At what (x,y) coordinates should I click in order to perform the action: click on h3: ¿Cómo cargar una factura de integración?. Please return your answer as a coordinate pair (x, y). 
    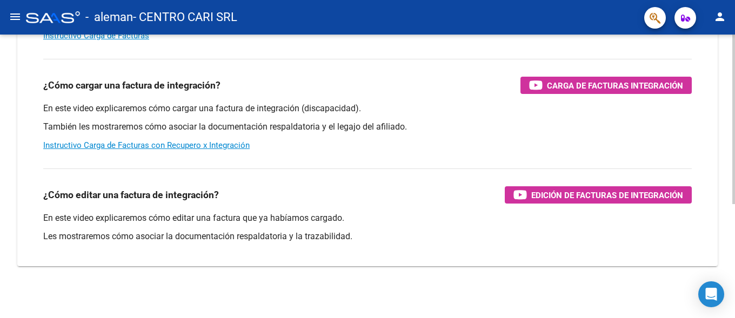
    Looking at the image, I should click on (132, 85).